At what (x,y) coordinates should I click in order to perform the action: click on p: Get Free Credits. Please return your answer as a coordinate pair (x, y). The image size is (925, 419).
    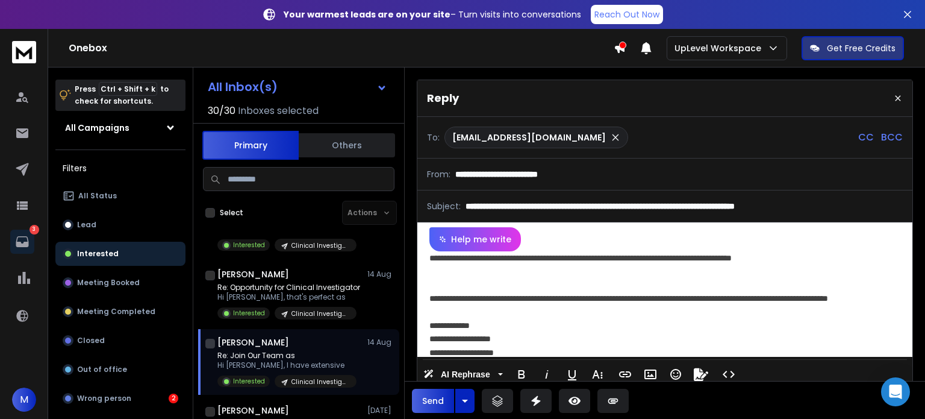
    Looking at the image, I should click on (861, 48).